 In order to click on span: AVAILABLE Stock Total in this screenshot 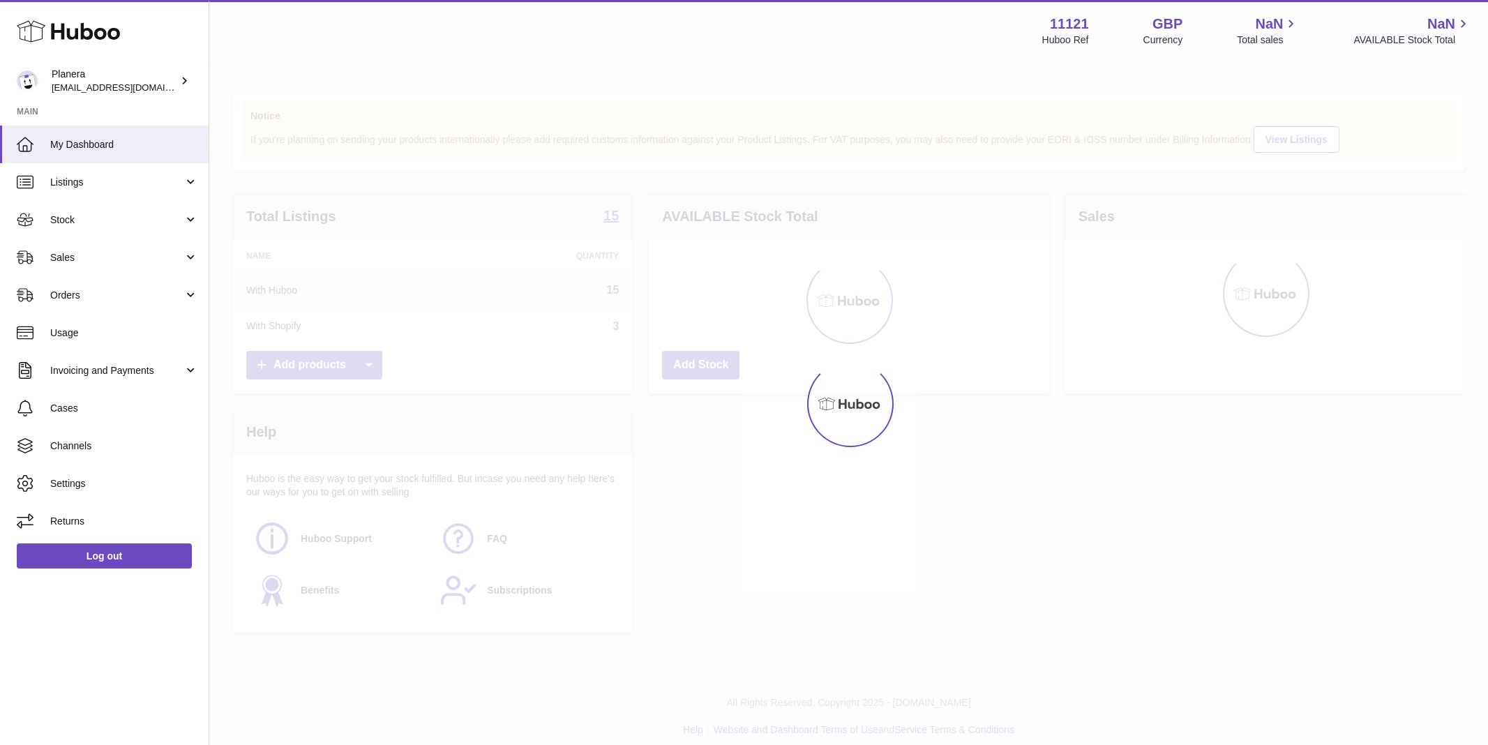, I will do `click(1412, 40)`.